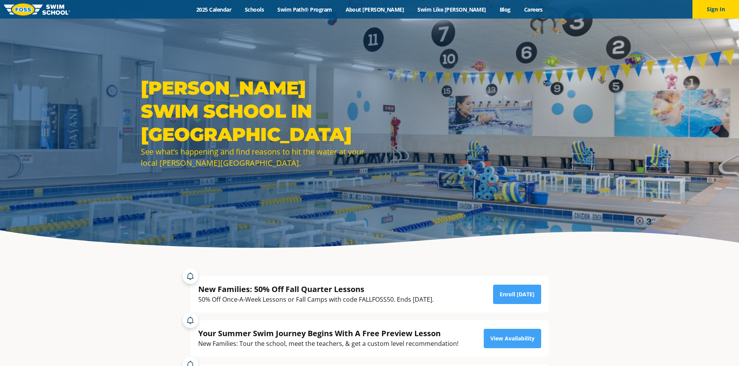 This screenshot has width=739, height=366. What do you see at coordinates (328, 333) in the screenshot?
I see `div: Your Summer Swim Journey Begins With A Free Preview Lesson` at bounding box center [328, 333].